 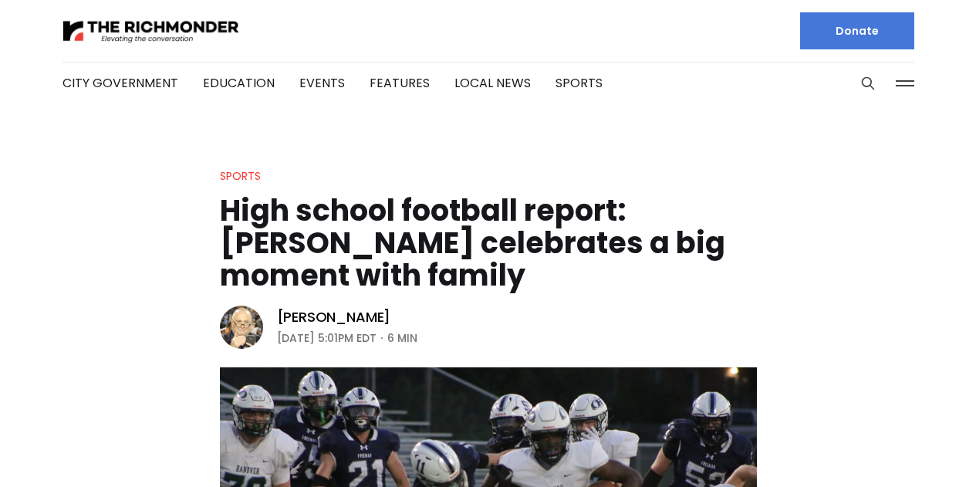 What do you see at coordinates (238, 83) in the screenshot?
I see `a: Education` at bounding box center [238, 83].